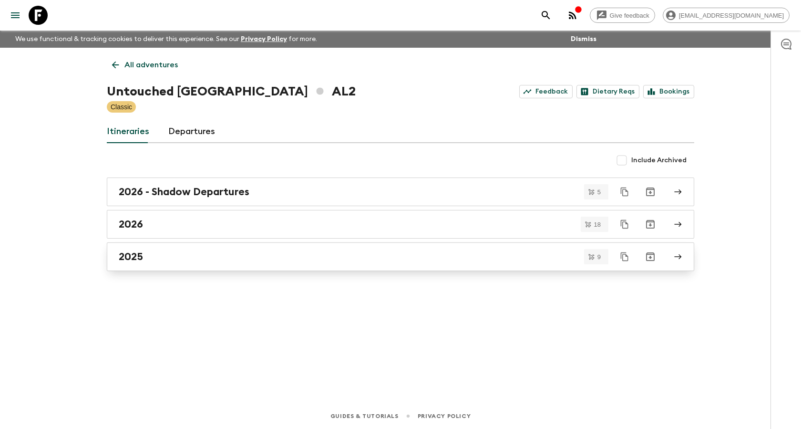  Describe the element at coordinates (192, 132) in the screenshot. I see `a: Departures` at that location.